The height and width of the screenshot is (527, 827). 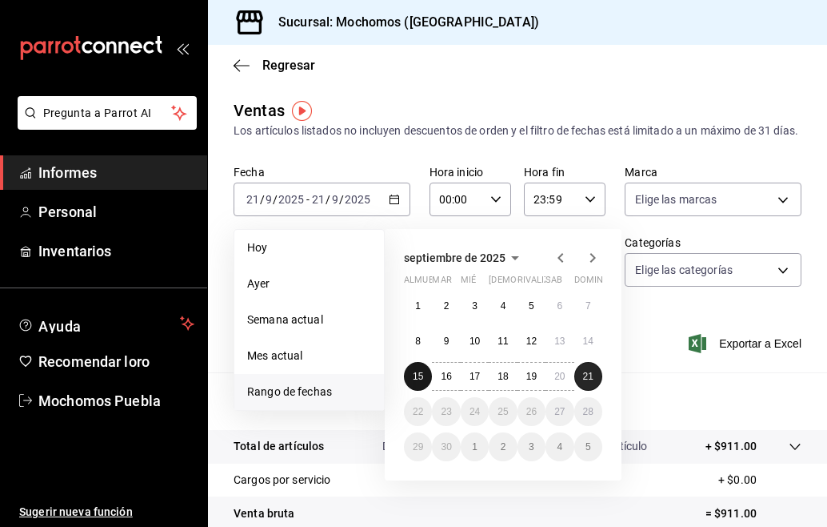 I want to click on abbr: 27 de septiembre de 2025, so click(x=559, y=411).